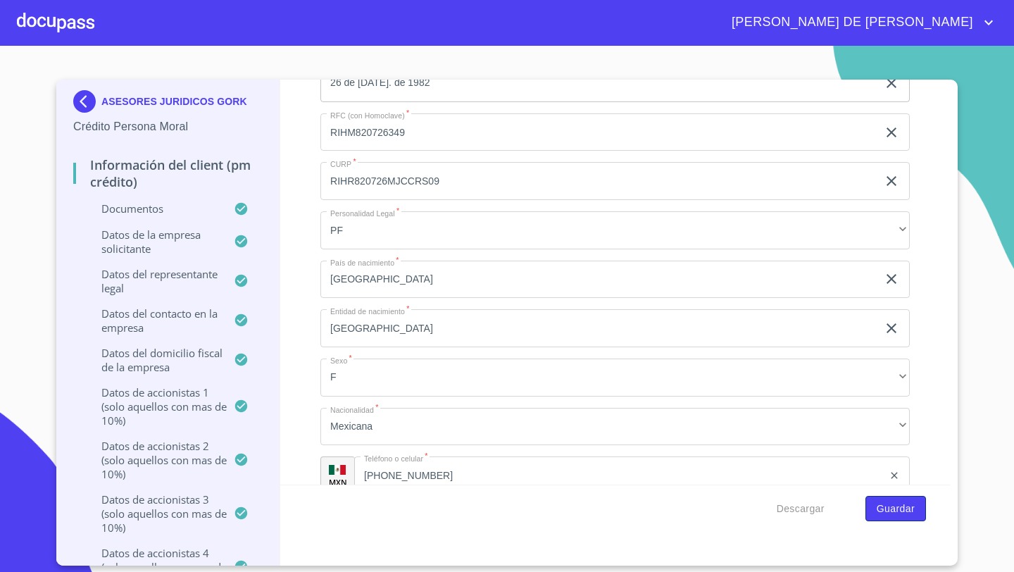 The width and height of the screenshot is (1014, 572). What do you see at coordinates (859, 23) in the screenshot?
I see `button: account of current user` at bounding box center [859, 23].